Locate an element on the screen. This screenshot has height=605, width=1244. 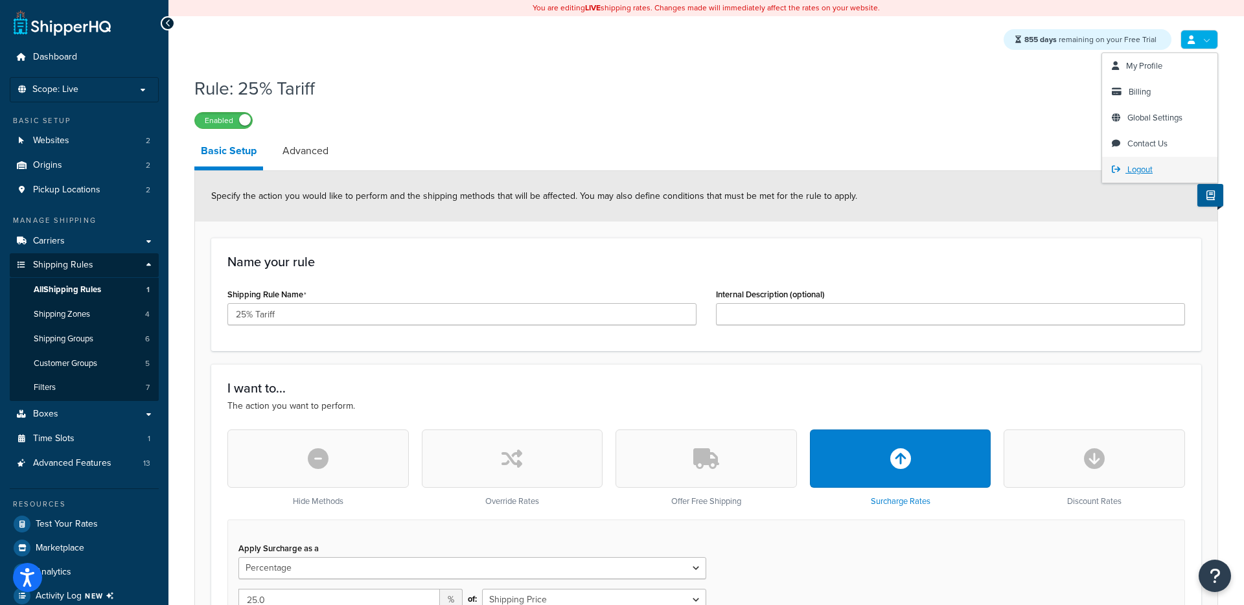
li: Shipping Groups is located at coordinates (84, 339).